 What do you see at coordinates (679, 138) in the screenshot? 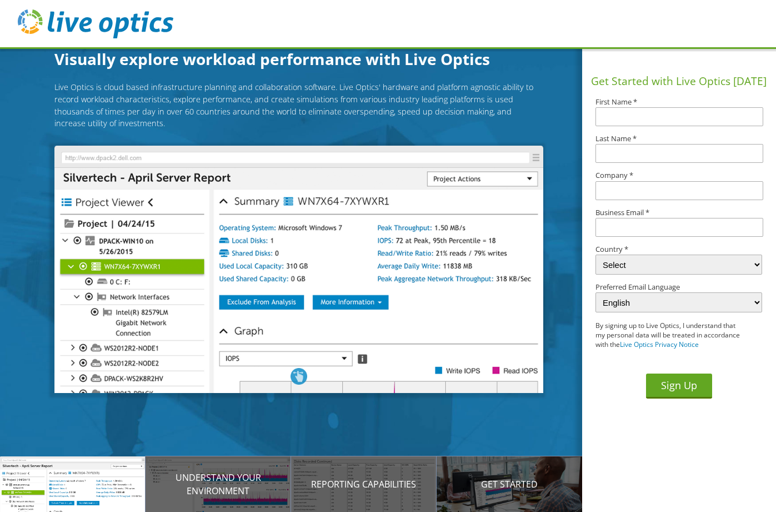
I see `label: Last Name *` at bounding box center [679, 138].